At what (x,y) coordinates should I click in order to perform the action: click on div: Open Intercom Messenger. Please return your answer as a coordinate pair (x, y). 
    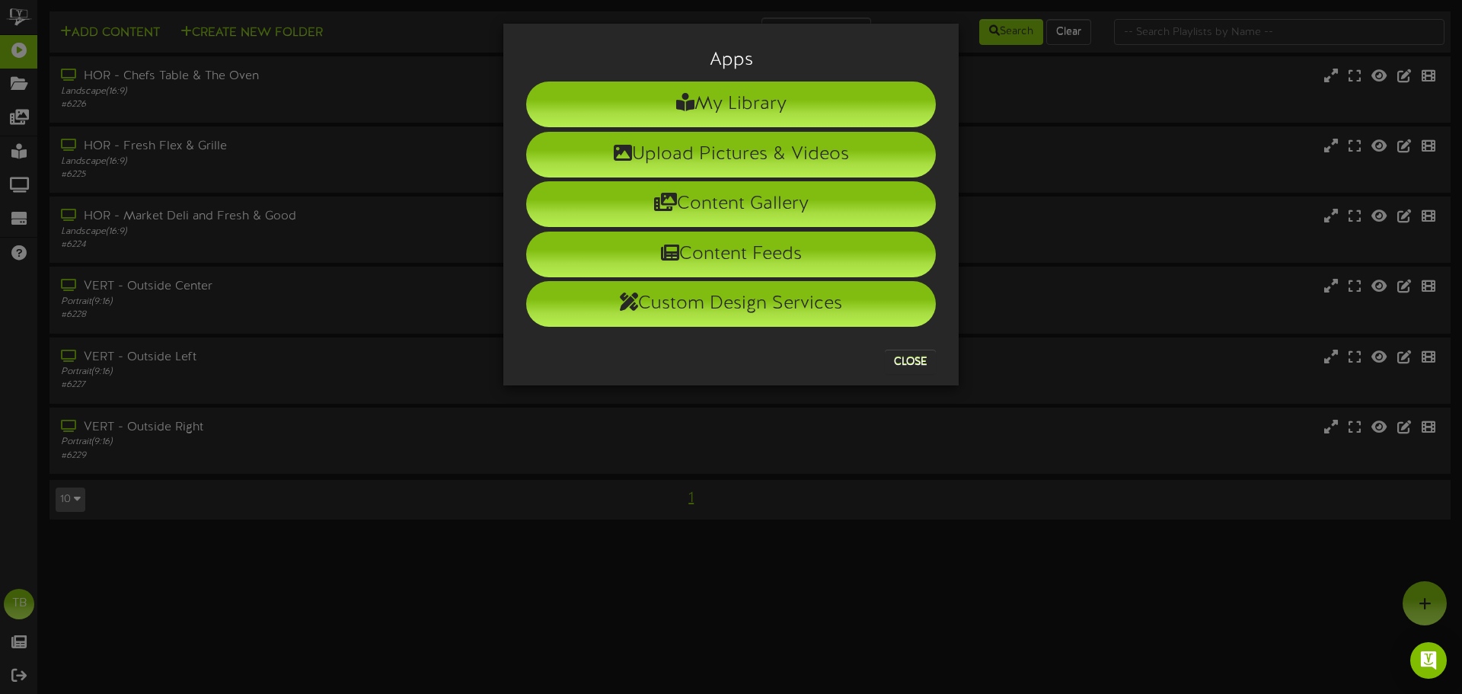
    Looking at the image, I should click on (1428, 660).